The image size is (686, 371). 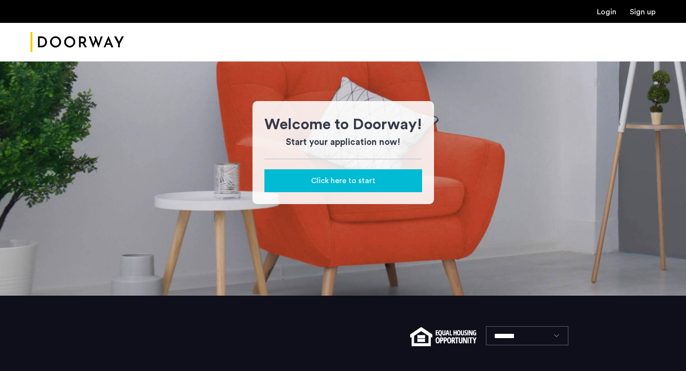 What do you see at coordinates (643, 12) in the screenshot?
I see `a: Registration` at bounding box center [643, 12].